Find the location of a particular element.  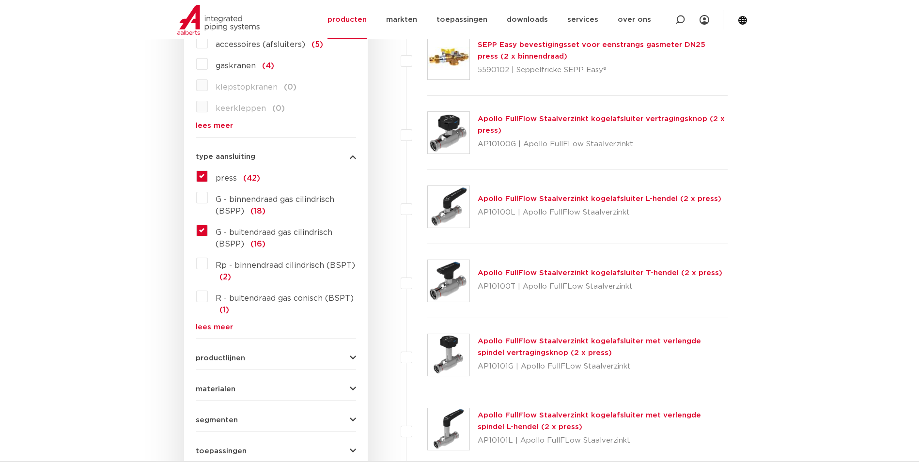

span: (18) is located at coordinates (258, 211).